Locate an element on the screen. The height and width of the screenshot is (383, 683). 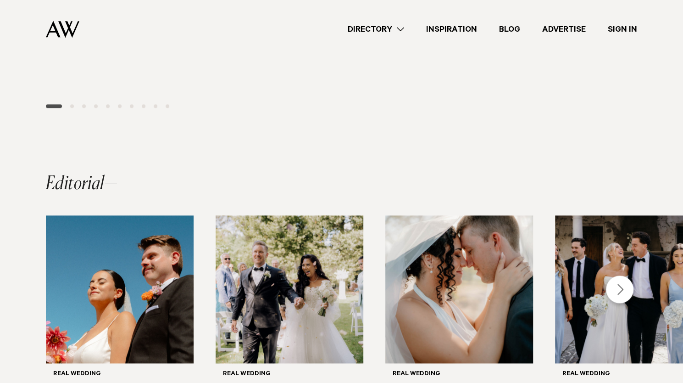
a: Sign In is located at coordinates (623, 29).